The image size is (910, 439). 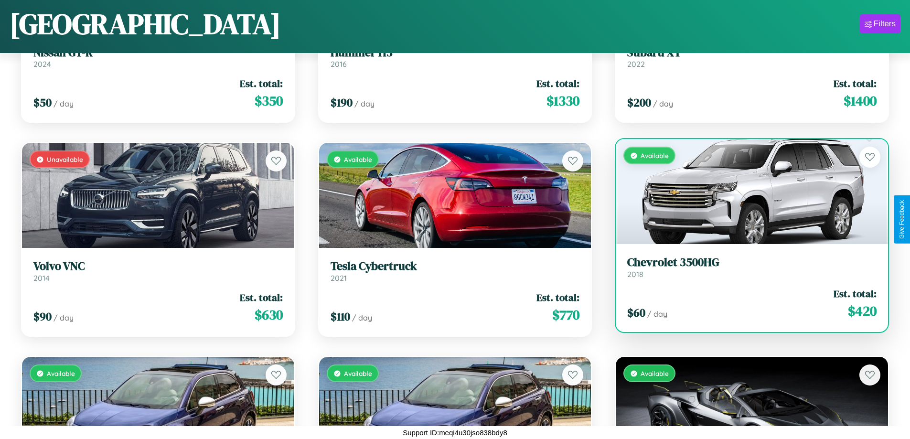 I want to click on div: Give Feedback, so click(x=902, y=219).